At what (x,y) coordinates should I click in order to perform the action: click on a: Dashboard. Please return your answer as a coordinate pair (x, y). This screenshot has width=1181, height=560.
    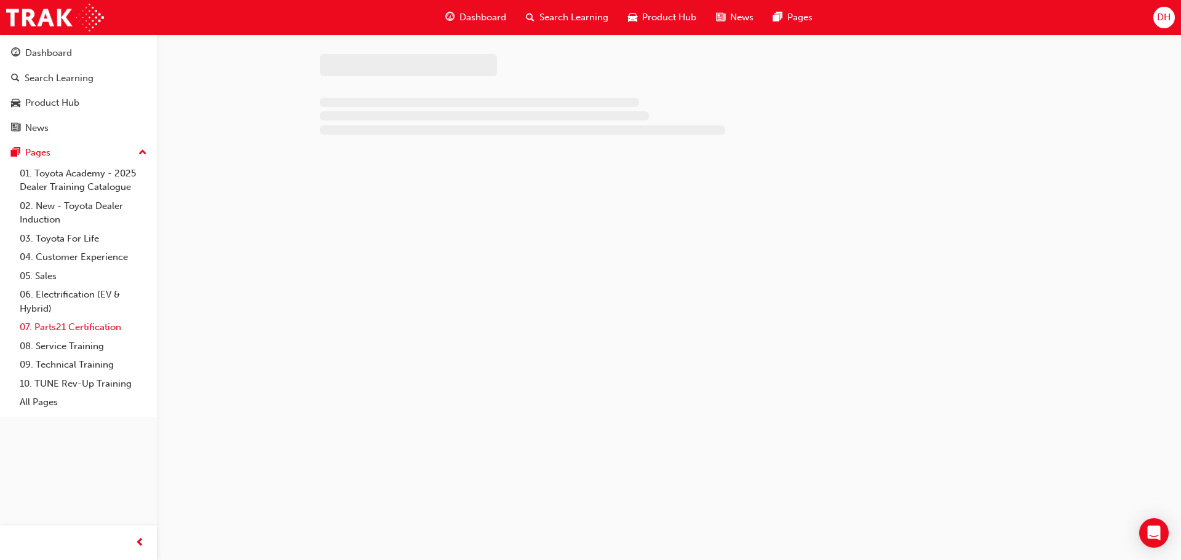
    Looking at the image, I should click on (78, 53).